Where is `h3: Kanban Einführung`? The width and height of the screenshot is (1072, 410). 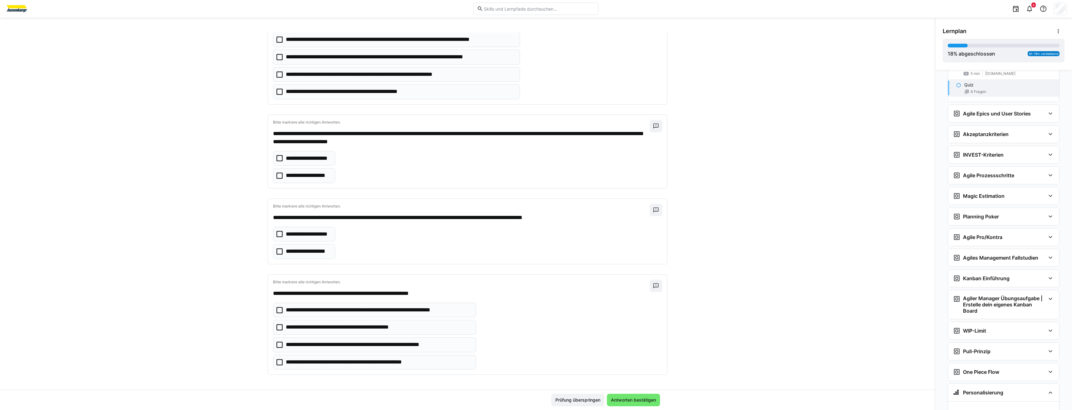 h3: Kanban Einführung is located at coordinates (986, 279).